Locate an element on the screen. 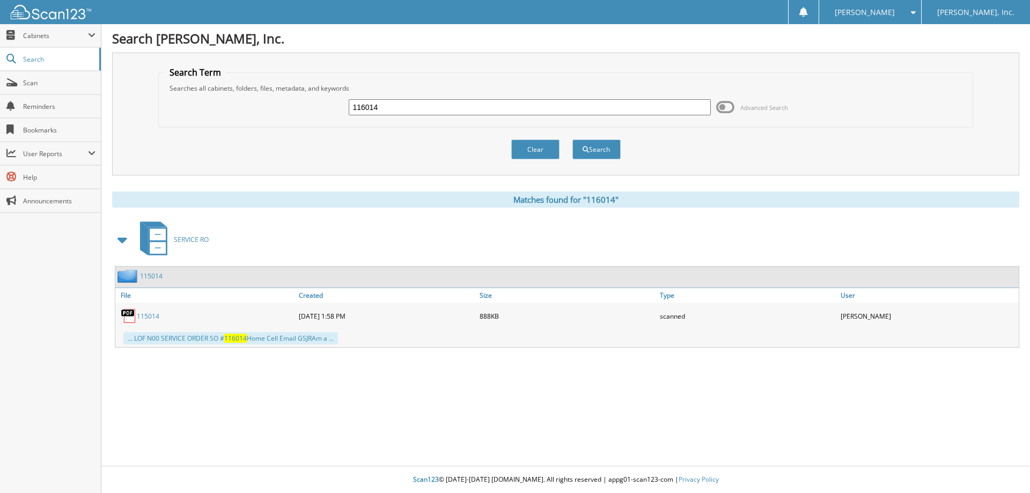 The image size is (1030, 493). div: 888KB is located at coordinates (567, 316).